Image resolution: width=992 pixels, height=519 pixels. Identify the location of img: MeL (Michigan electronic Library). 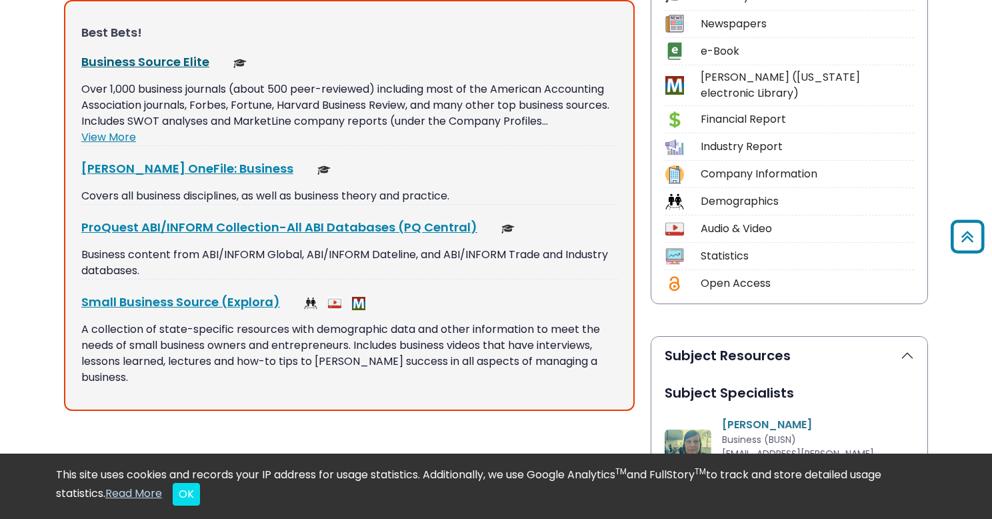
(359, 303).